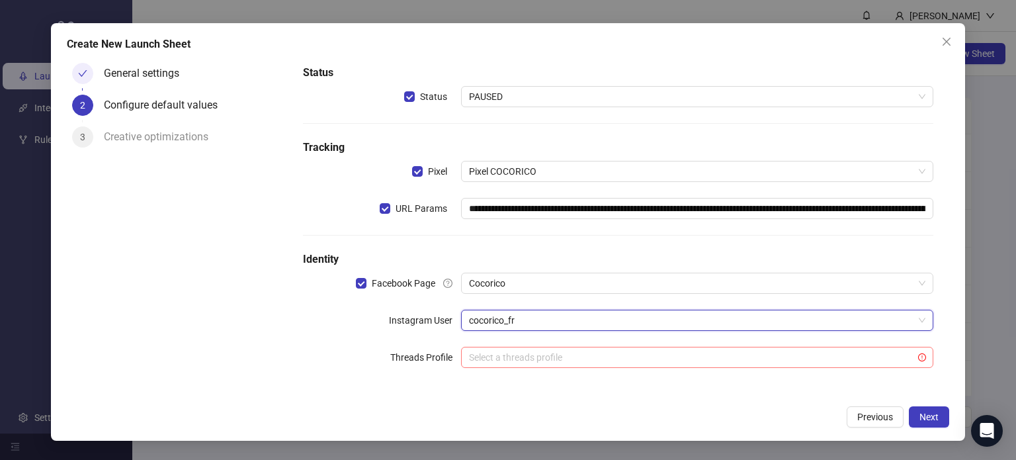  What do you see at coordinates (928, 417) in the screenshot?
I see `button: Next` at bounding box center [928, 417].